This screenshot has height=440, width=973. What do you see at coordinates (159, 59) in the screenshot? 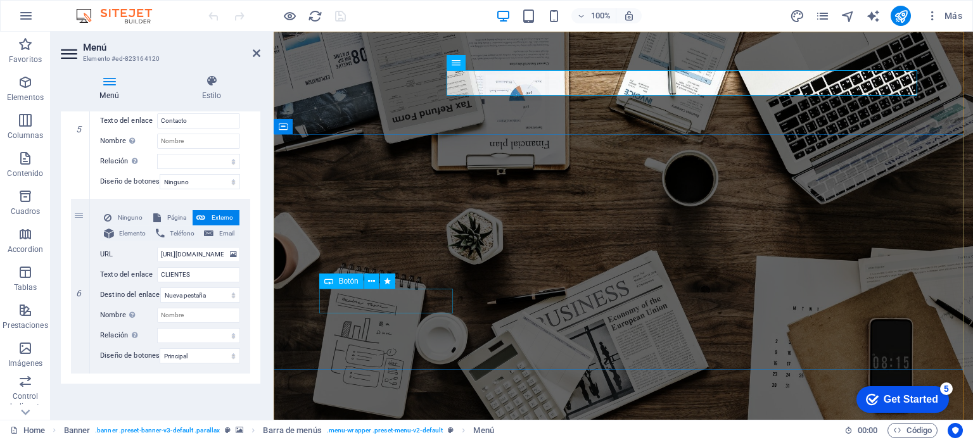
I see `h3: Elemento #ed-823164120` at bounding box center [159, 59].